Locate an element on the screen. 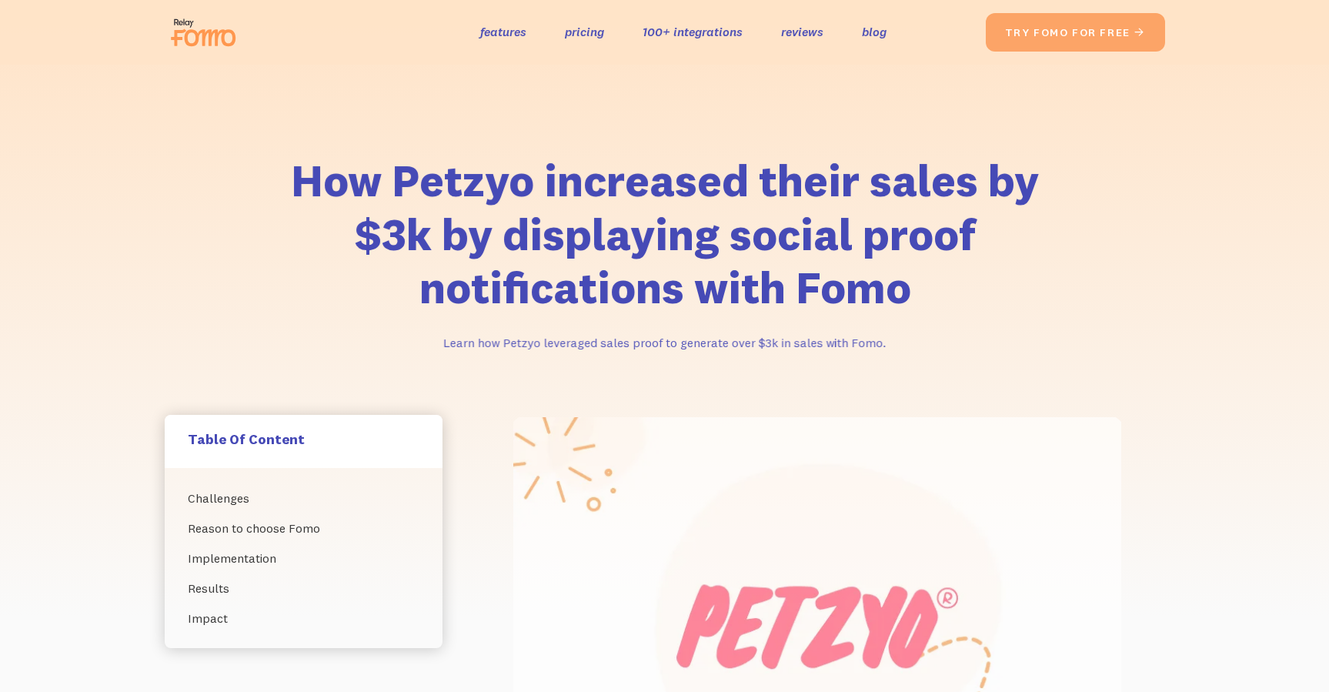  a: Reason to choose Fomo is located at coordinates (303, 528).